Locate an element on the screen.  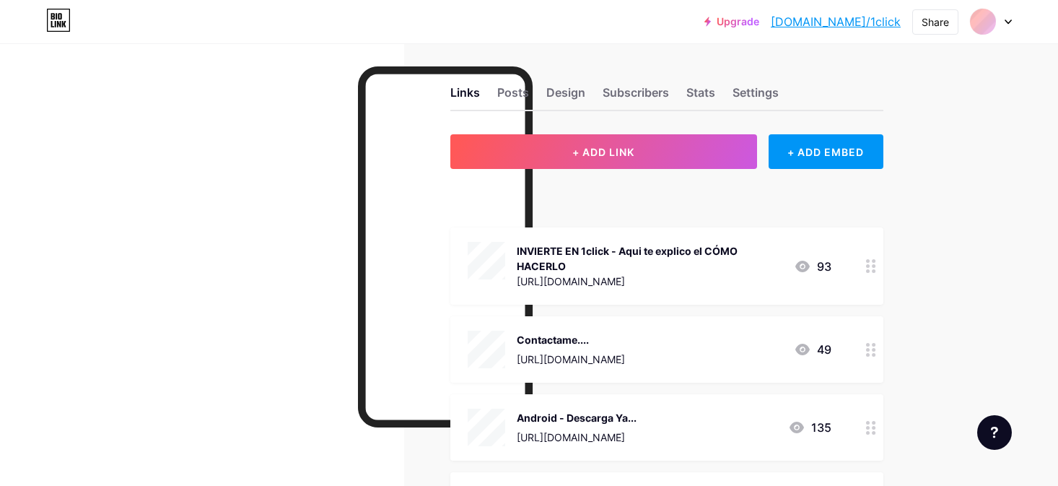
div: + ADD EMBED is located at coordinates (826, 152).